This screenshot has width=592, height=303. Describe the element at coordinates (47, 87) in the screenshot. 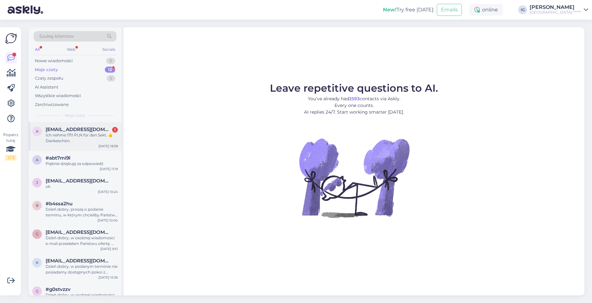

I see `div: AI Assistant` at that location.